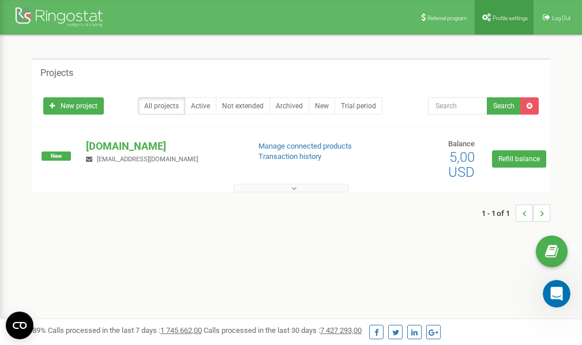 This screenshot has width=582, height=345. I want to click on span: 1 - 1 of 1, so click(498, 213).